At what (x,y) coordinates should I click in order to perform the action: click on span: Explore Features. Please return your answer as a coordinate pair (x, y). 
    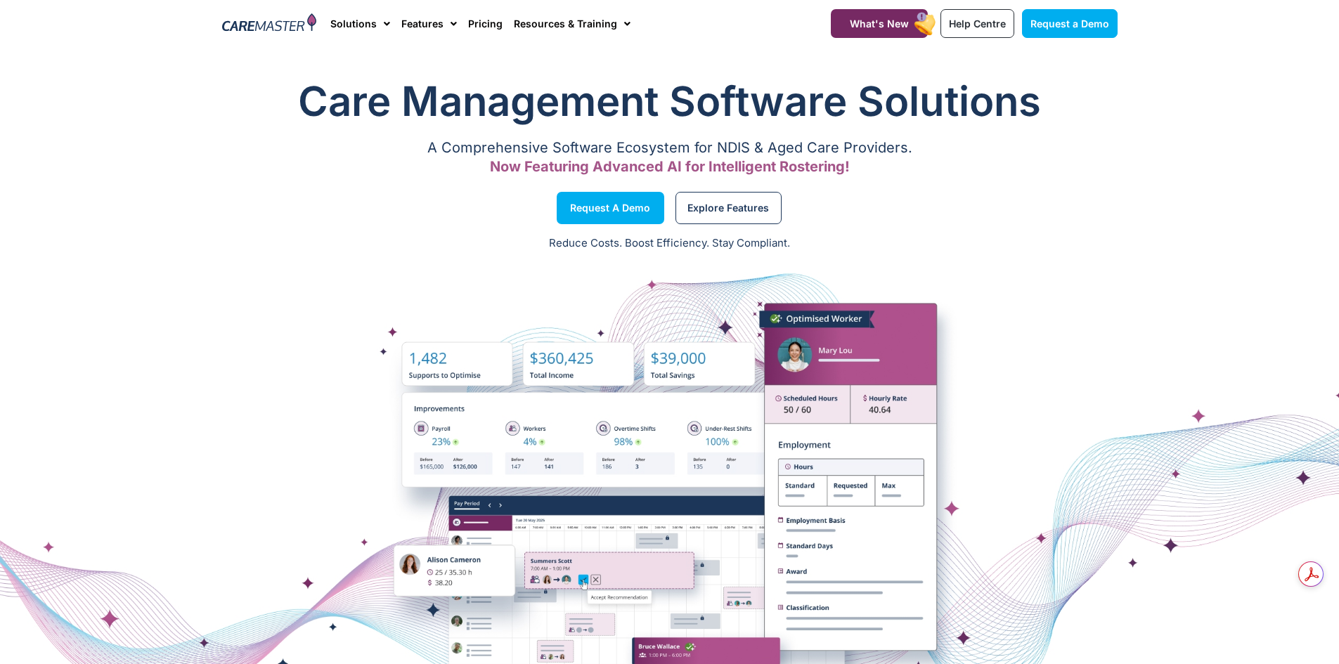
    Looking at the image, I should click on (728, 208).